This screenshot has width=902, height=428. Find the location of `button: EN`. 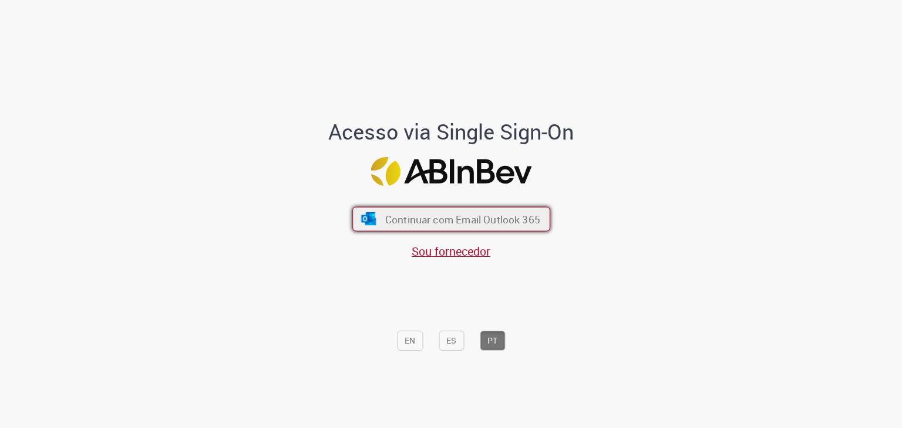

button: EN is located at coordinates (410, 341).